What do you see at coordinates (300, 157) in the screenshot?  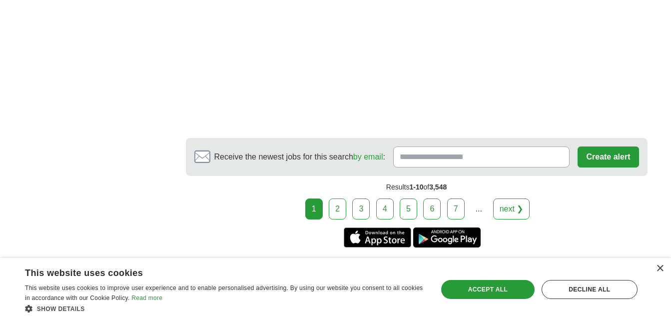 I see `span: Receive the newest jobs for this search :` at bounding box center [300, 157].